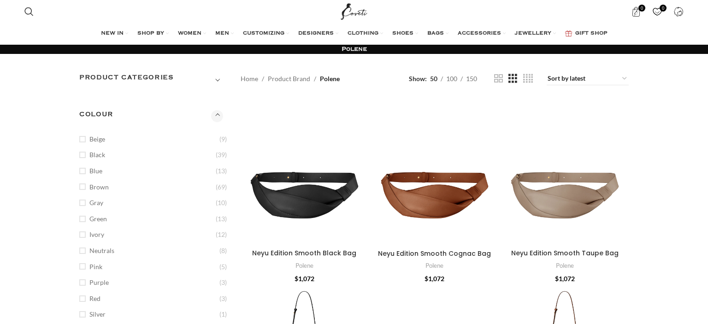 The width and height of the screenshot is (708, 324). What do you see at coordinates (438, 34) in the screenshot?
I see `a: BAGS` at bounding box center [438, 34].